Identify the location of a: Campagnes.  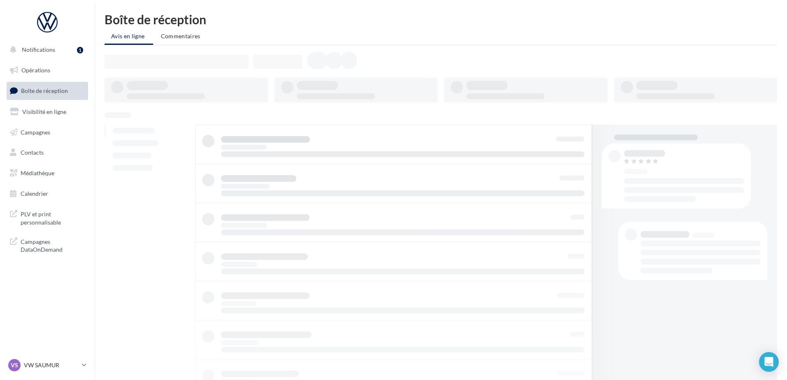
(47, 133).